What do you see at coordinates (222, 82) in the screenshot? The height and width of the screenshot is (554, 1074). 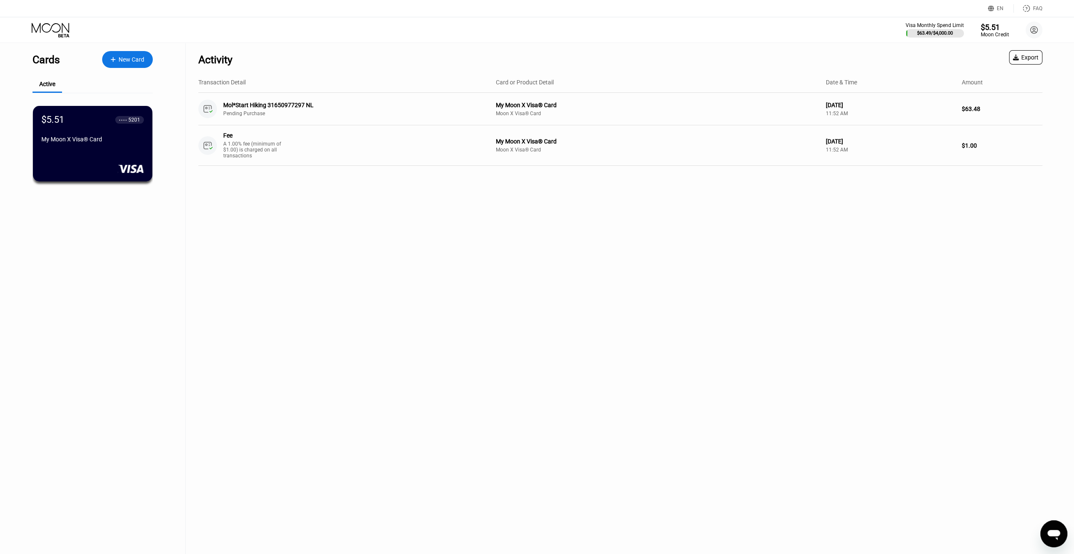 I see `div: Transaction Detail` at bounding box center [222, 82].